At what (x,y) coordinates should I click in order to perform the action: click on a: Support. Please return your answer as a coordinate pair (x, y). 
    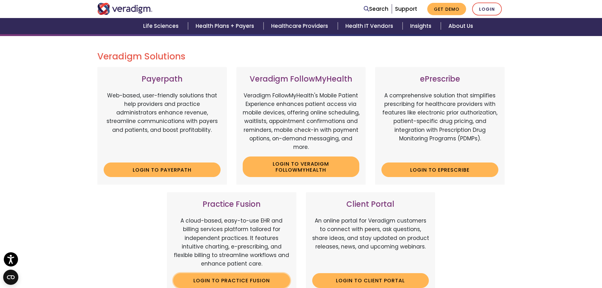
    Looking at the image, I should click on (406, 9).